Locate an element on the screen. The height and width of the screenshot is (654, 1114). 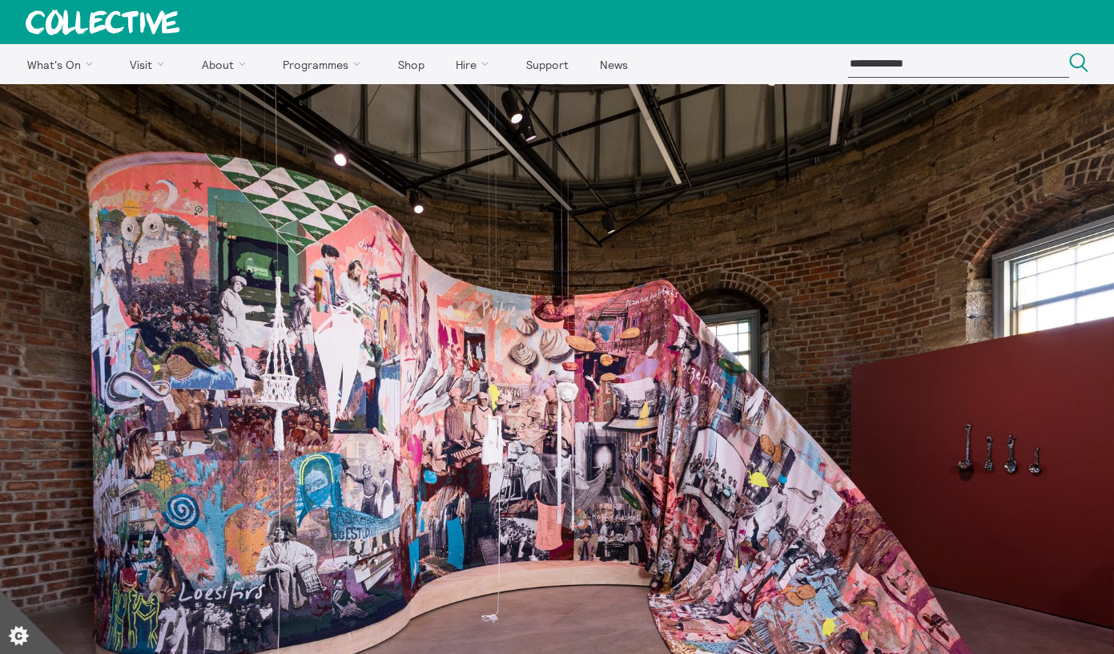
a: Visit is located at coordinates (151, 64).